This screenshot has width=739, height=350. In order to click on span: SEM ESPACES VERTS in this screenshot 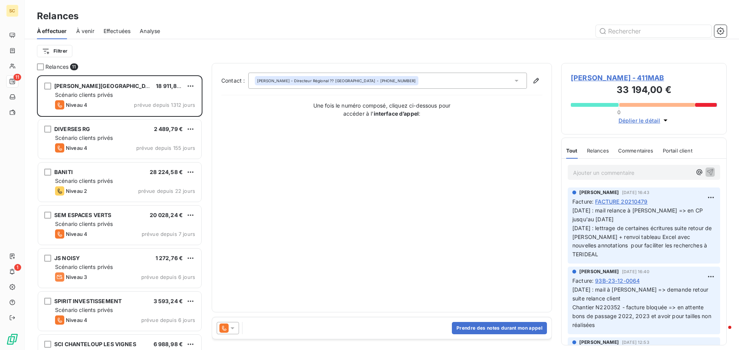, I will do `click(83, 215)`.